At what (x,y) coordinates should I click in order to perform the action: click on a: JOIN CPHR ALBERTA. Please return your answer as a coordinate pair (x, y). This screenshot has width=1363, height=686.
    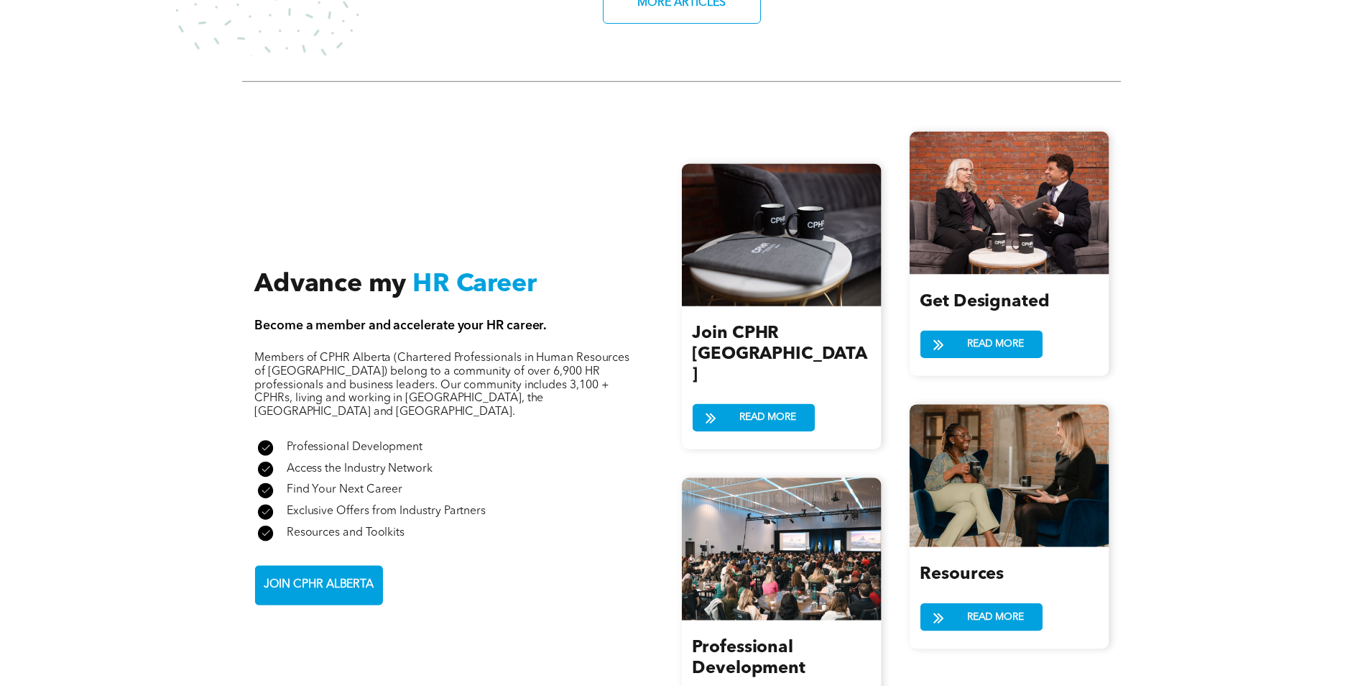
    Looking at the image, I should click on (318, 584).